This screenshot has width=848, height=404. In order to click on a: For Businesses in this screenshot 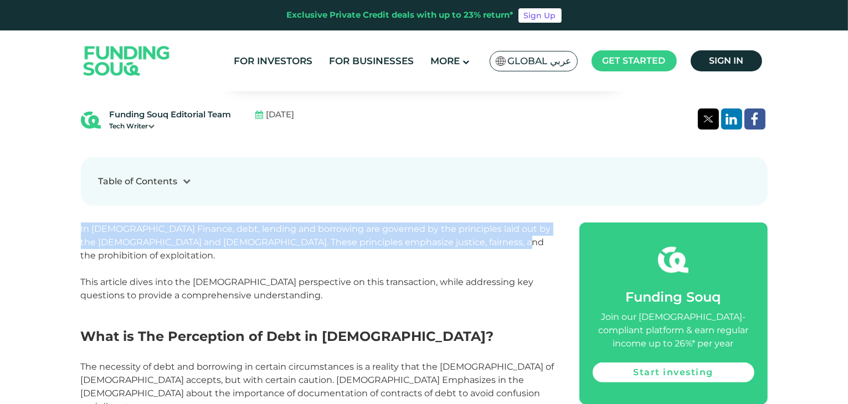, I will do `click(371, 61)`.